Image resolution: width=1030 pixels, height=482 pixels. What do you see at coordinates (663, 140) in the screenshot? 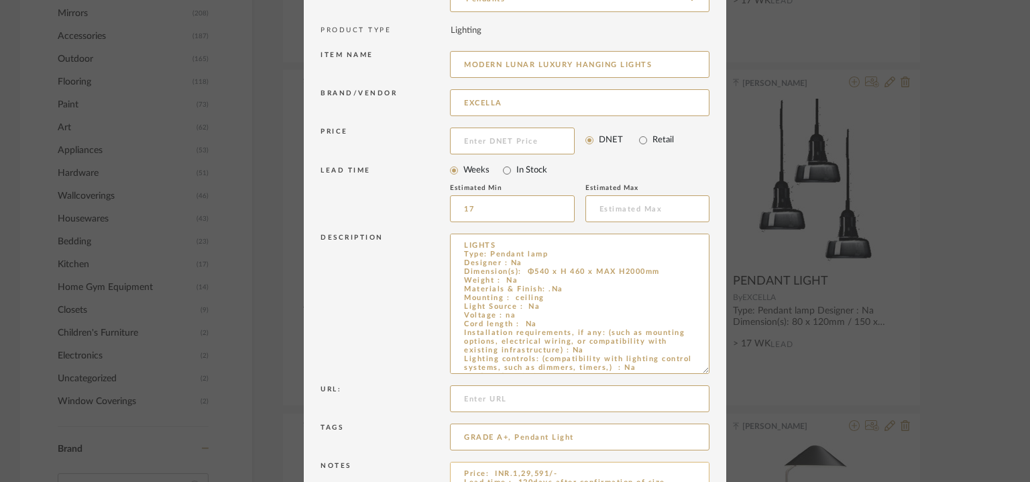
I see `label: Retail` at bounding box center [663, 140].